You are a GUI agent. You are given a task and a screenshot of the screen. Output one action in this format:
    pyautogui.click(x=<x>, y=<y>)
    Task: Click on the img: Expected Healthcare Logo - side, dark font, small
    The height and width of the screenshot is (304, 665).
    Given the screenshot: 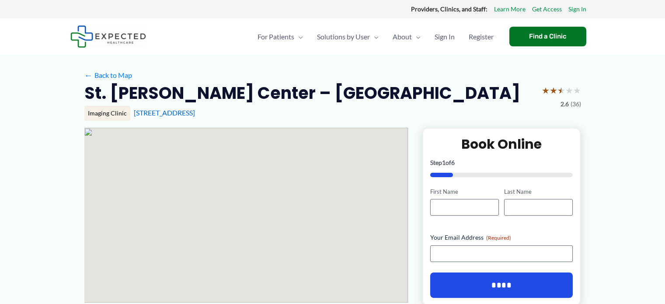 What is the action you would take?
    pyautogui.click(x=108, y=36)
    